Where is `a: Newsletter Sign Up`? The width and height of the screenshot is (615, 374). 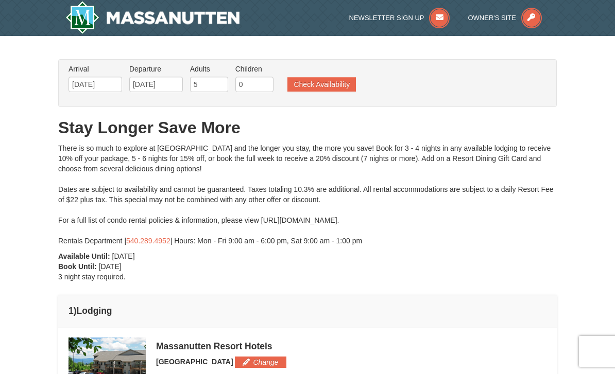 a: Newsletter Sign Up is located at coordinates (399, 18).